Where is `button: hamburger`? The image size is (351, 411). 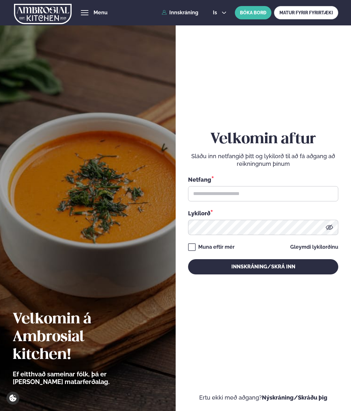
button: hamburger is located at coordinates (85, 13).